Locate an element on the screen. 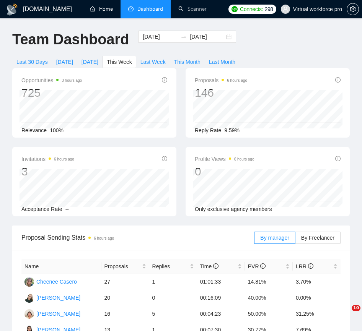 The image size is (362, 331). span: 9.59% is located at coordinates (232, 131).